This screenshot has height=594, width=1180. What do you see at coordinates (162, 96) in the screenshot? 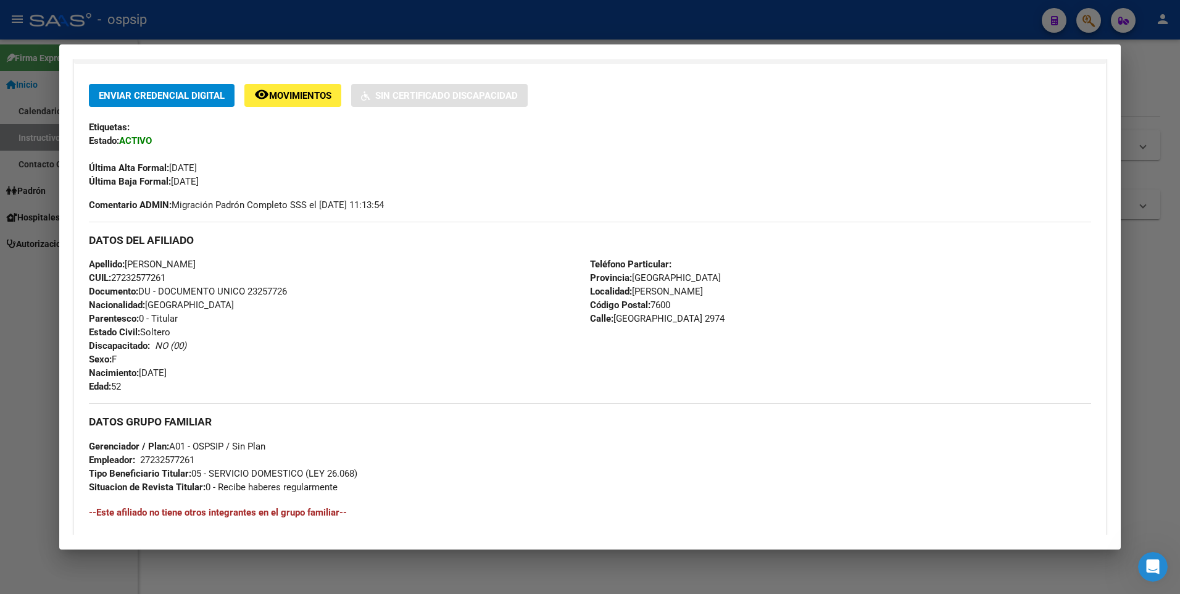
I see `span: Enviar Credencial Digital` at bounding box center [162, 96].